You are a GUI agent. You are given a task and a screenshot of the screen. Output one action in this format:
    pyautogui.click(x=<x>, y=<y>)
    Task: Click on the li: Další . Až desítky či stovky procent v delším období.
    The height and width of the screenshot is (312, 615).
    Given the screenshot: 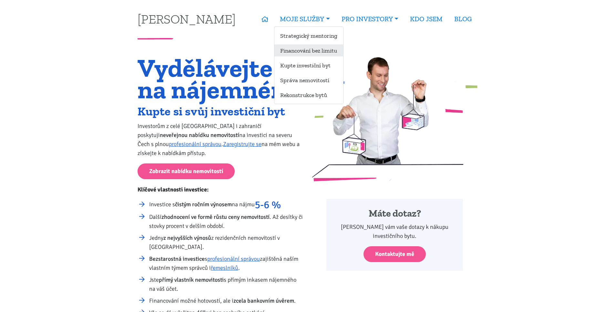 What is the action you would take?
    pyautogui.click(x=226, y=222)
    